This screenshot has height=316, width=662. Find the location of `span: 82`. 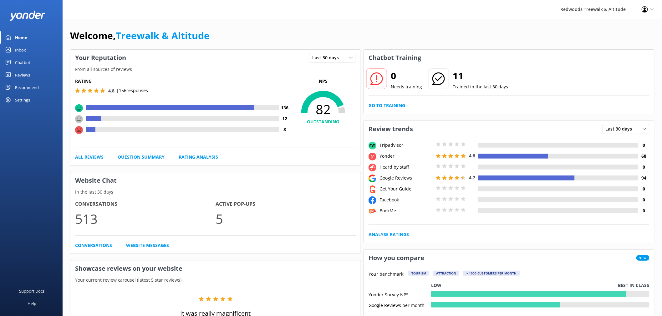

span: 82 is located at coordinates (323, 109).